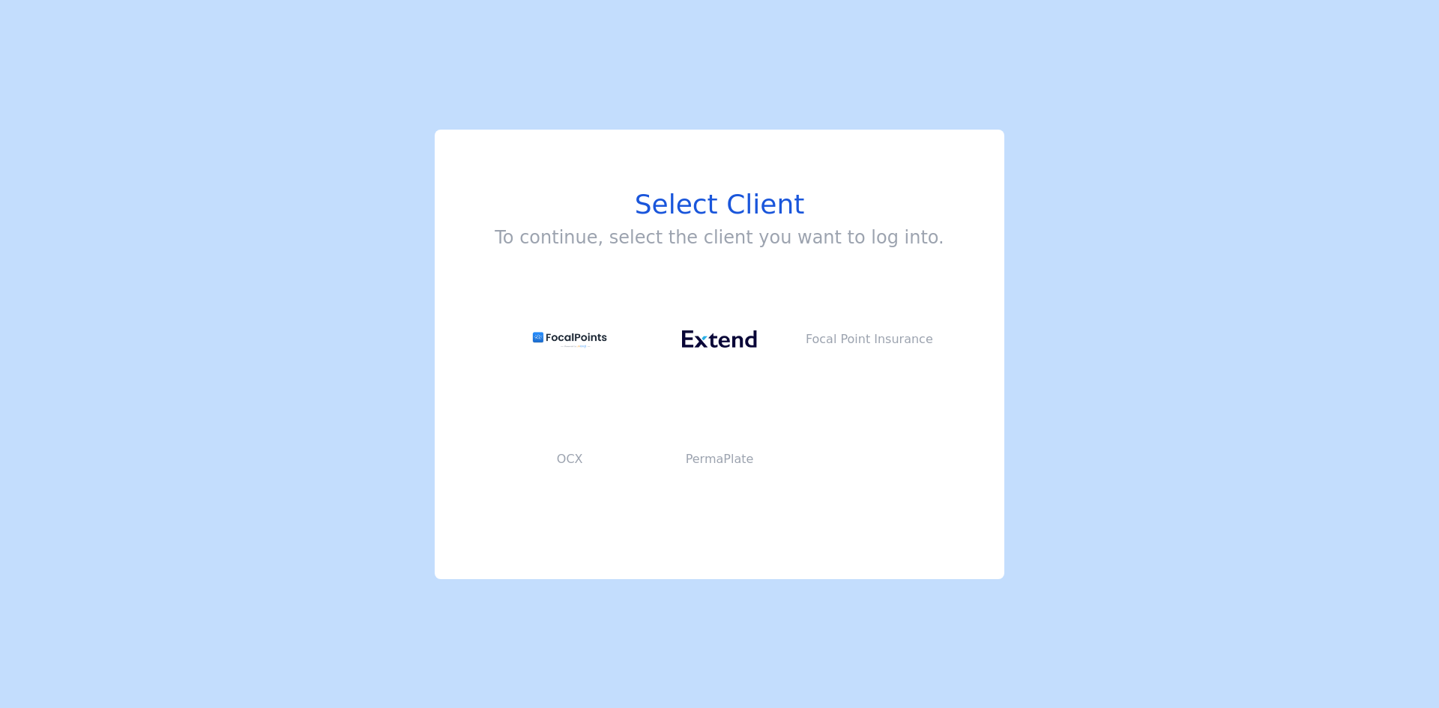 The width and height of the screenshot is (1439, 708). I want to click on button: Focal Point Insurance, so click(869, 339).